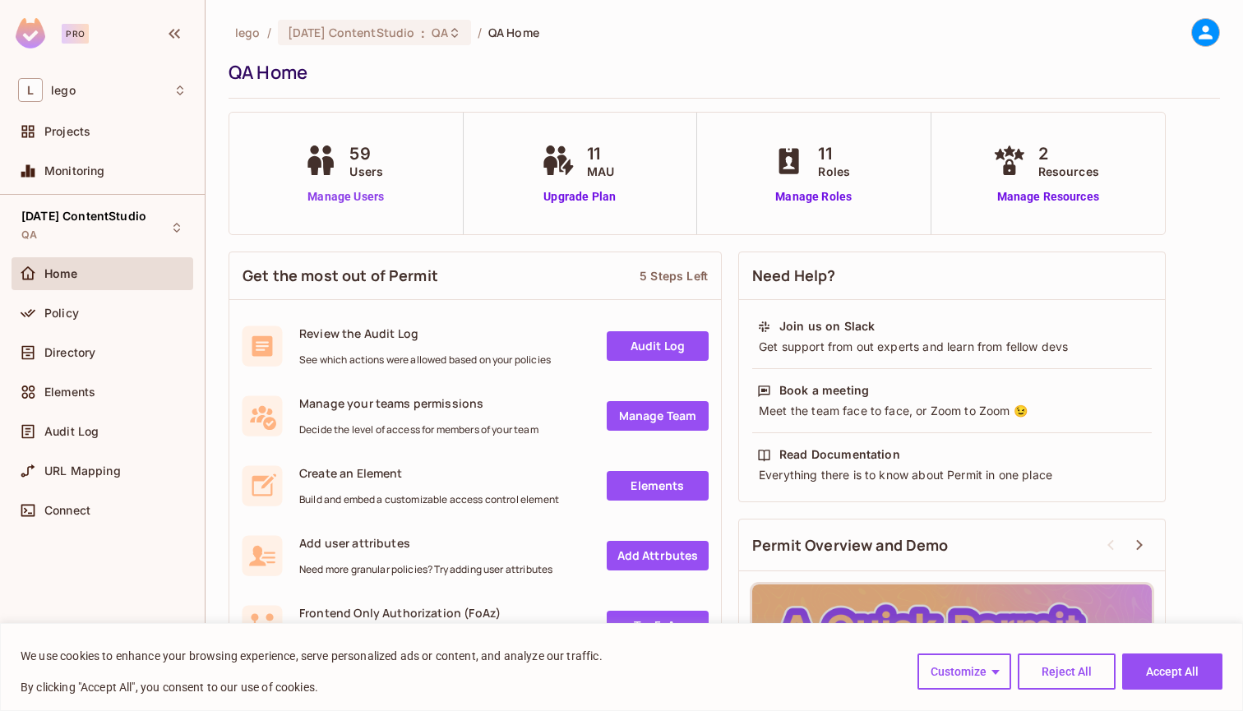  I want to click on div: Pro, so click(75, 34).